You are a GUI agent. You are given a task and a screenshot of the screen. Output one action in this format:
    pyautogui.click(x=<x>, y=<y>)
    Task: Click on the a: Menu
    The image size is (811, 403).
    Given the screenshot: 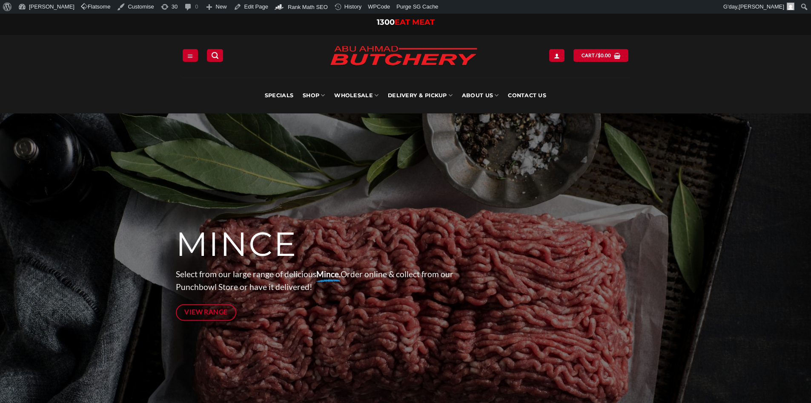 What is the action you would take?
    pyautogui.click(x=190, y=55)
    